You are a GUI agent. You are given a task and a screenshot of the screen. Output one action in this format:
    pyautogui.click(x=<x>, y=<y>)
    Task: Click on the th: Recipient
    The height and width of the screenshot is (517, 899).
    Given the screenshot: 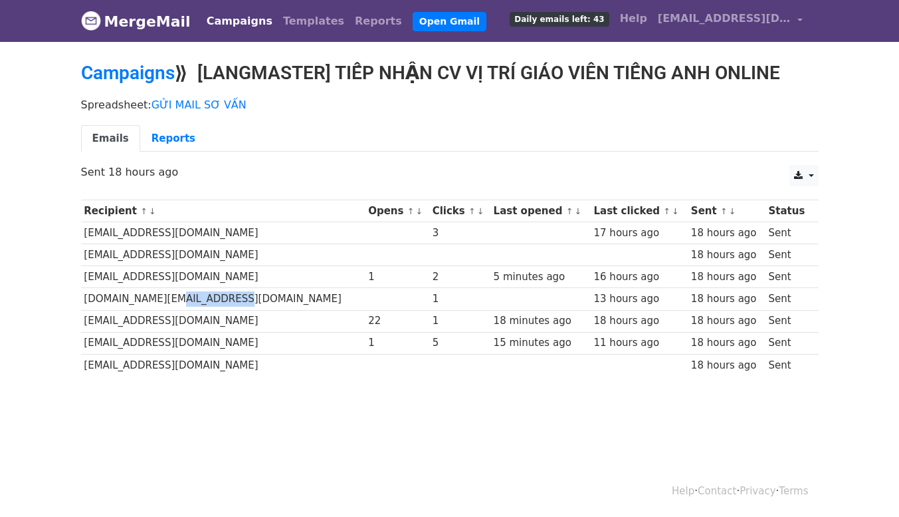 What is the action you would take?
    pyautogui.click(x=223, y=211)
    